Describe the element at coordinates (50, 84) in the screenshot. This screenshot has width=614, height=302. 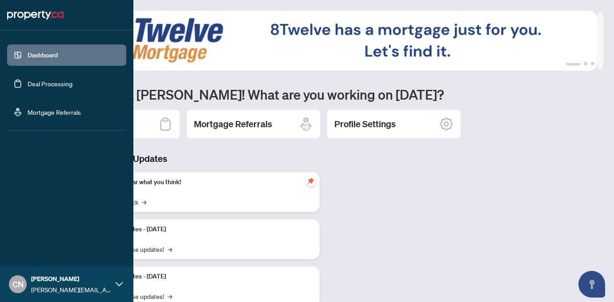
I see `a: Deal Processing` at that location.